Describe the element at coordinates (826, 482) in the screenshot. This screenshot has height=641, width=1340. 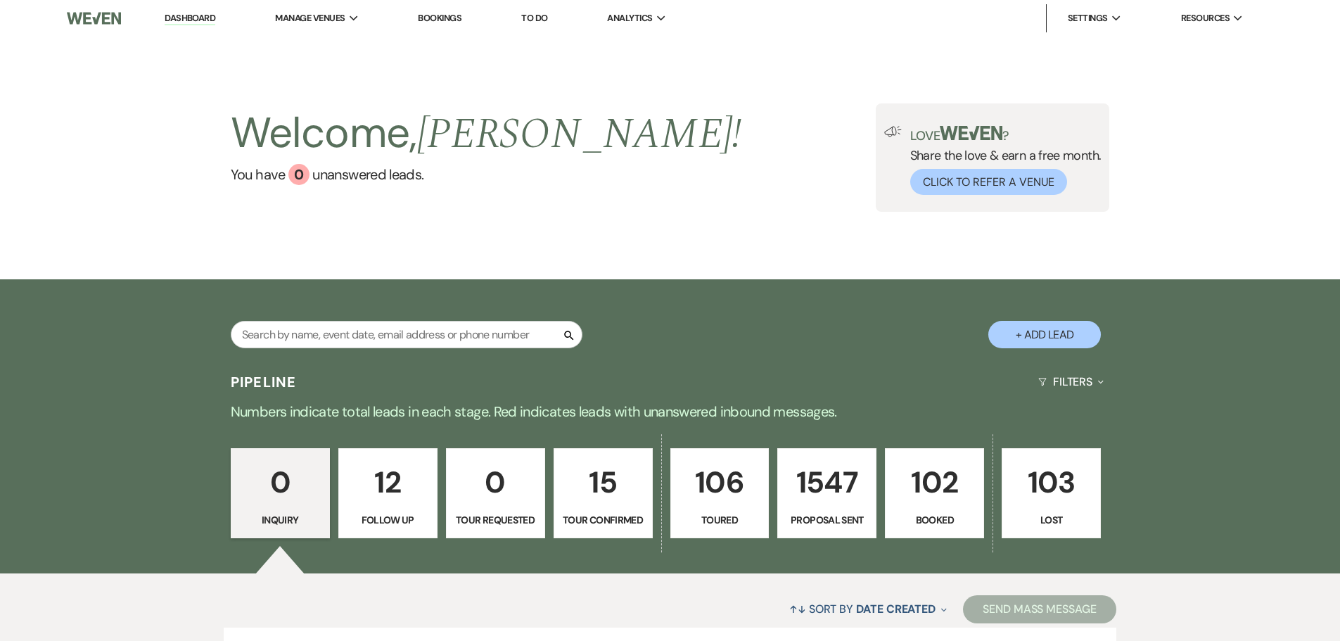
I see `p: 1547` at that location.